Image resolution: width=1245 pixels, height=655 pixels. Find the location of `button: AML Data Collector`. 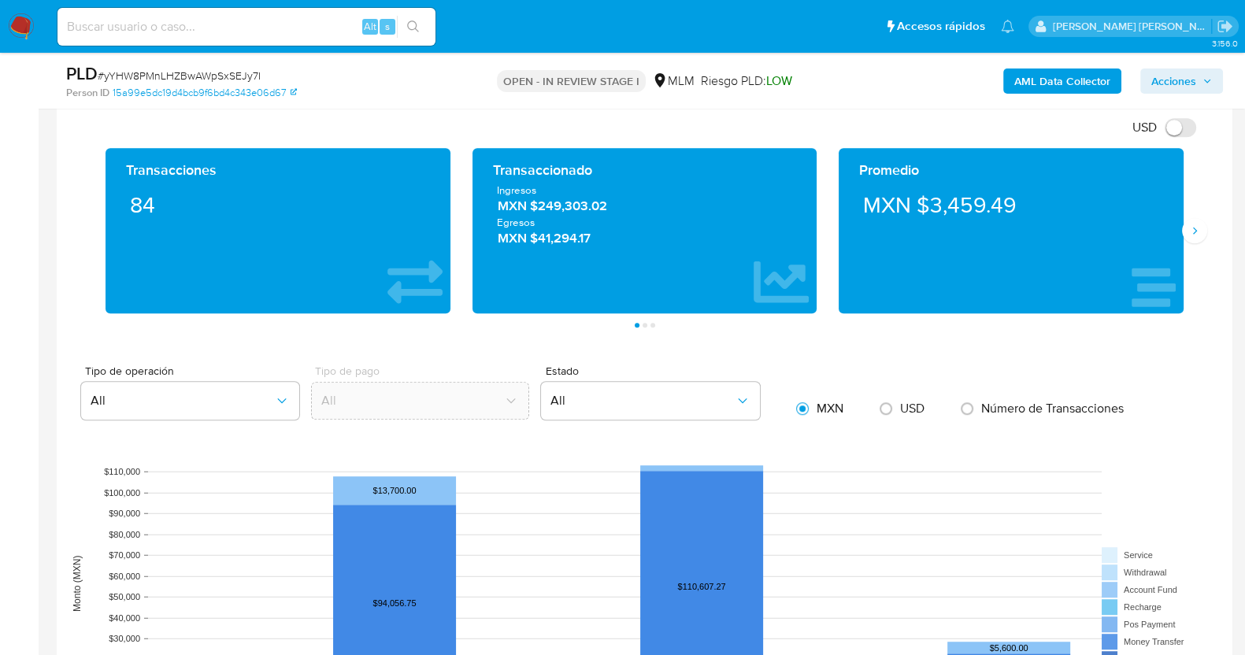

button: AML Data Collector is located at coordinates (1063, 81).